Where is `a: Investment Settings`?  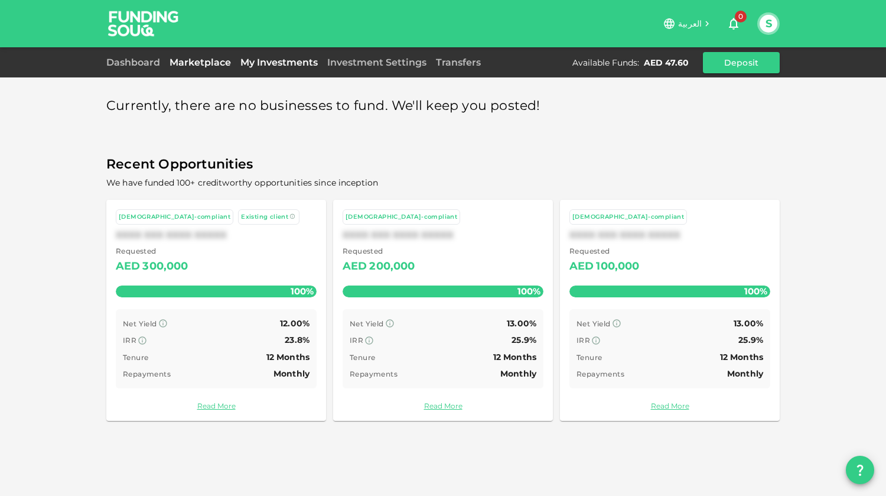 a: Investment Settings is located at coordinates (377, 62).